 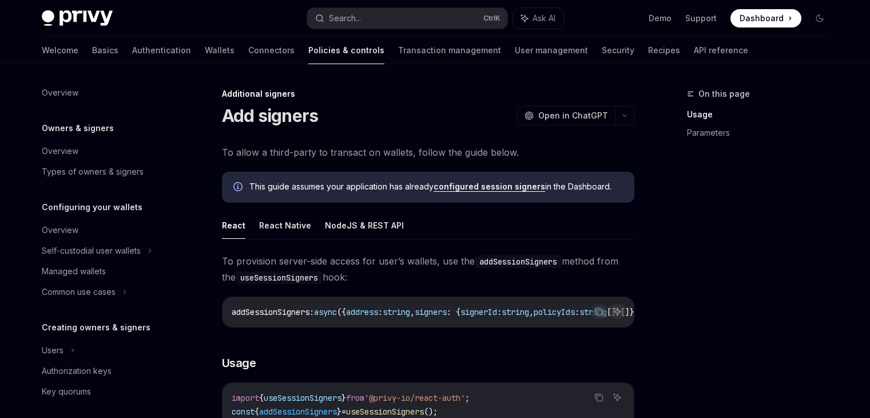 What do you see at coordinates (763, 133) in the screenshot?
I see `a: Parameters` at bounding box center [763, 133].